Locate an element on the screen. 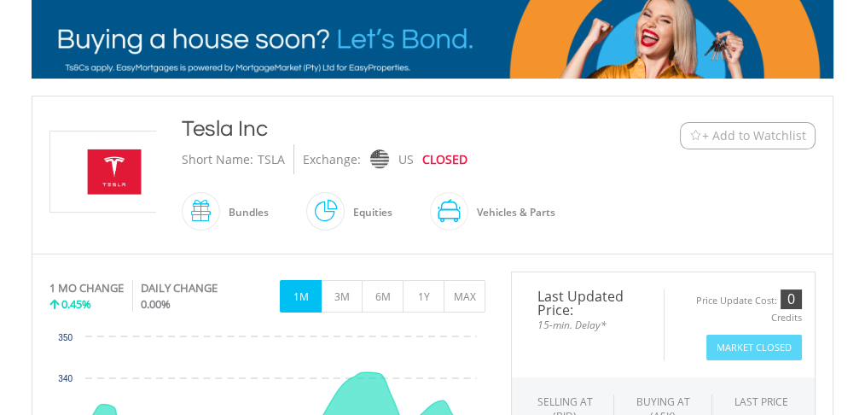  div: Price Update Cost: is located at coordinates (736, 300).